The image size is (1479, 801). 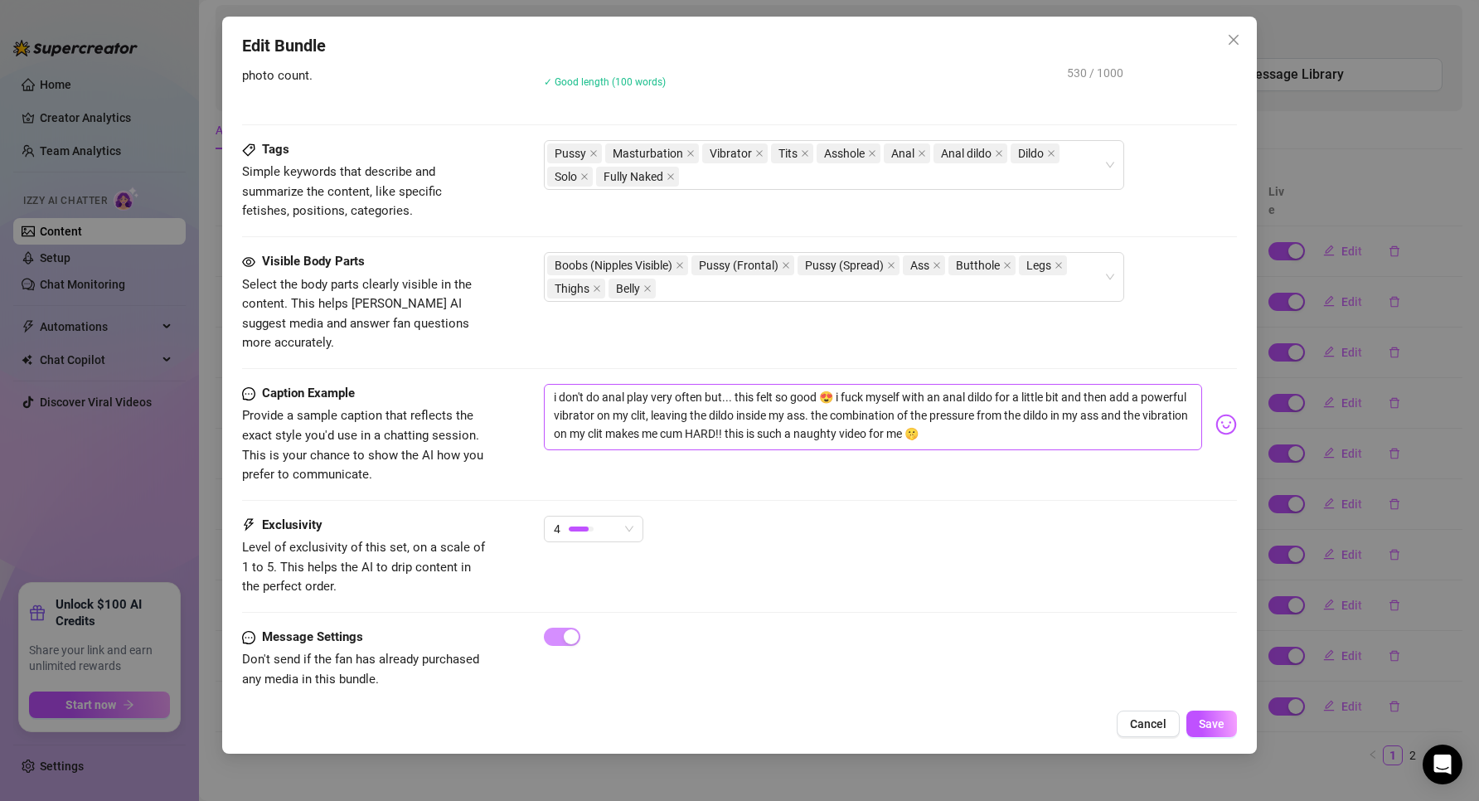 I want to click on strong: Visible Body Parts, so click(x=313, y=261).